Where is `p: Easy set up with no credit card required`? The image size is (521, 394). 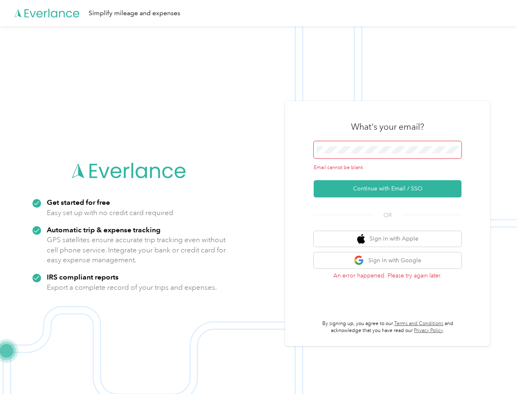 p: Easy set up with no credit card required is located at coordinates (110, 213).